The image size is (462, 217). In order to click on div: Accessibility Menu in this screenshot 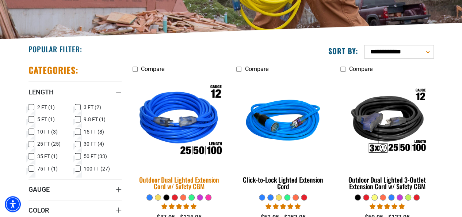, I will do `click(13, 204)`.